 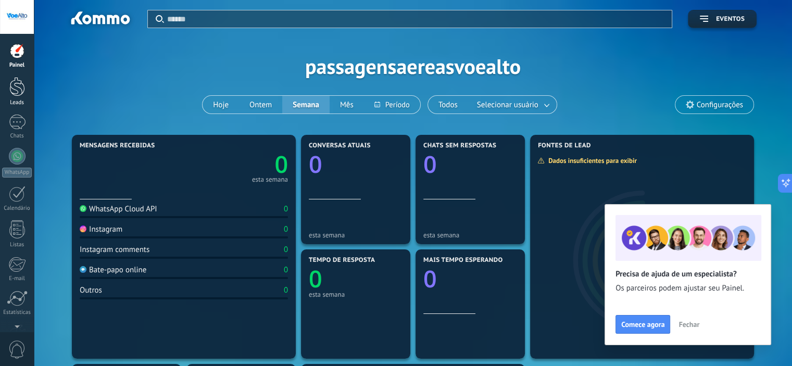 What do you see at coordinates (688, 289) in the screenshot?
I see `span: Os parceiros podem ajustar seu Painel.` at bounding box center [688, 289].